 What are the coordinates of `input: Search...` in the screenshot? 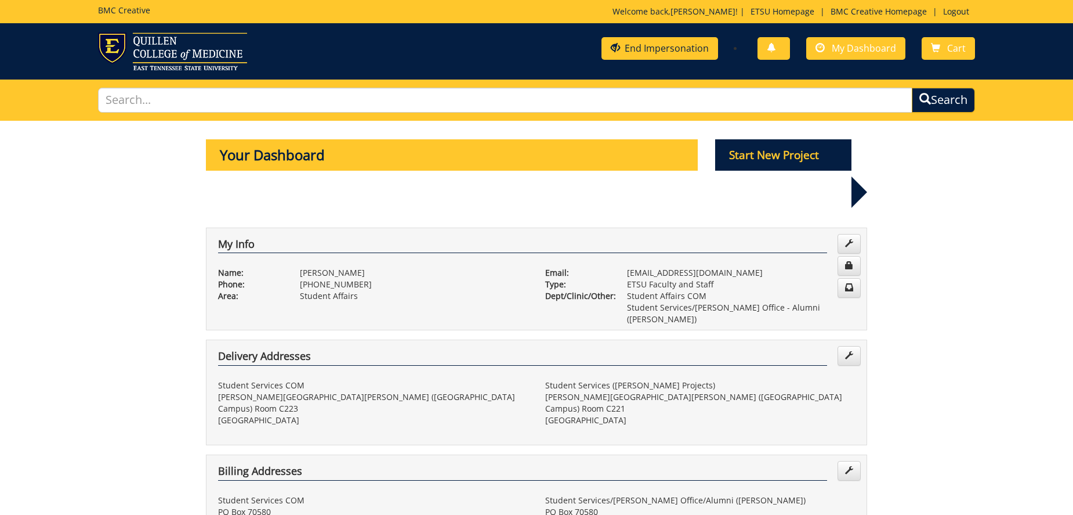 It's located at (505, 100).